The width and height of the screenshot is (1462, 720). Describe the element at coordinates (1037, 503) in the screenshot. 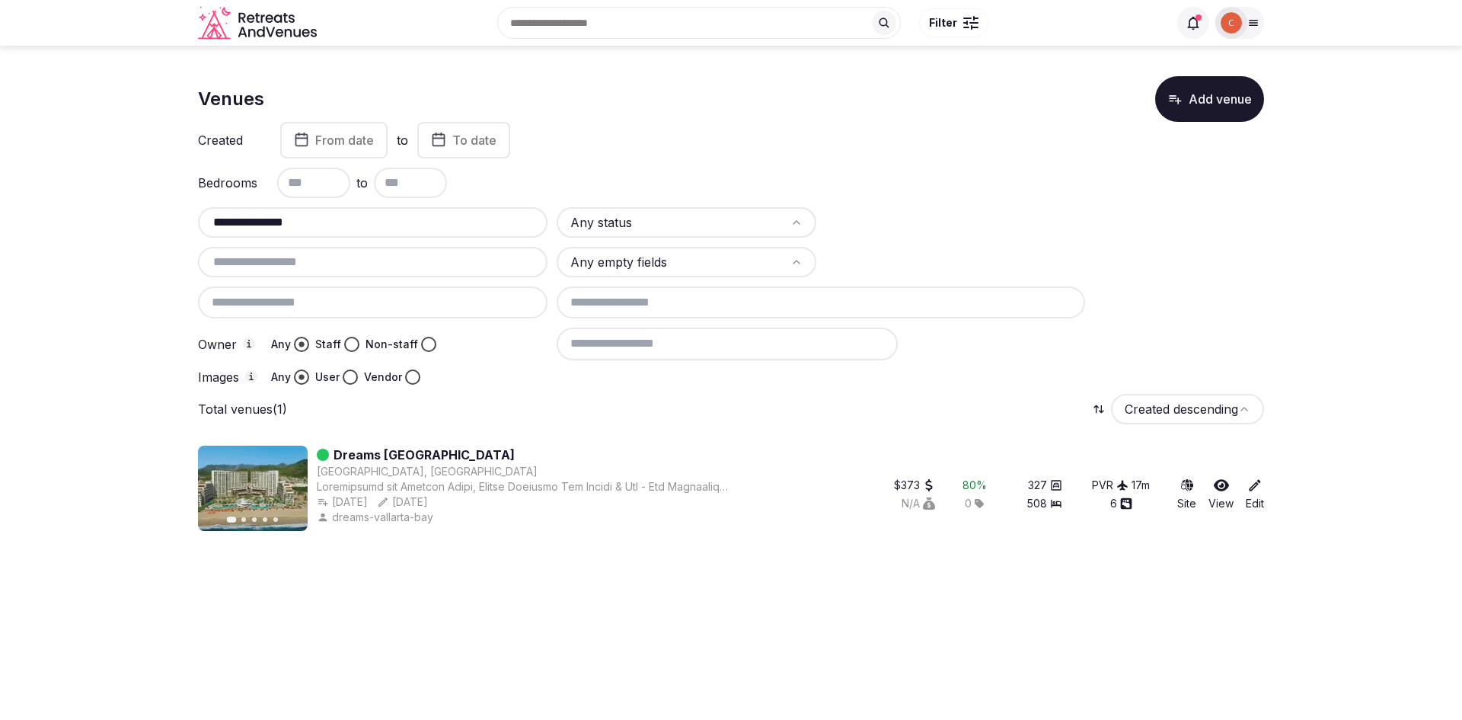

I see `span: 508` at that location.